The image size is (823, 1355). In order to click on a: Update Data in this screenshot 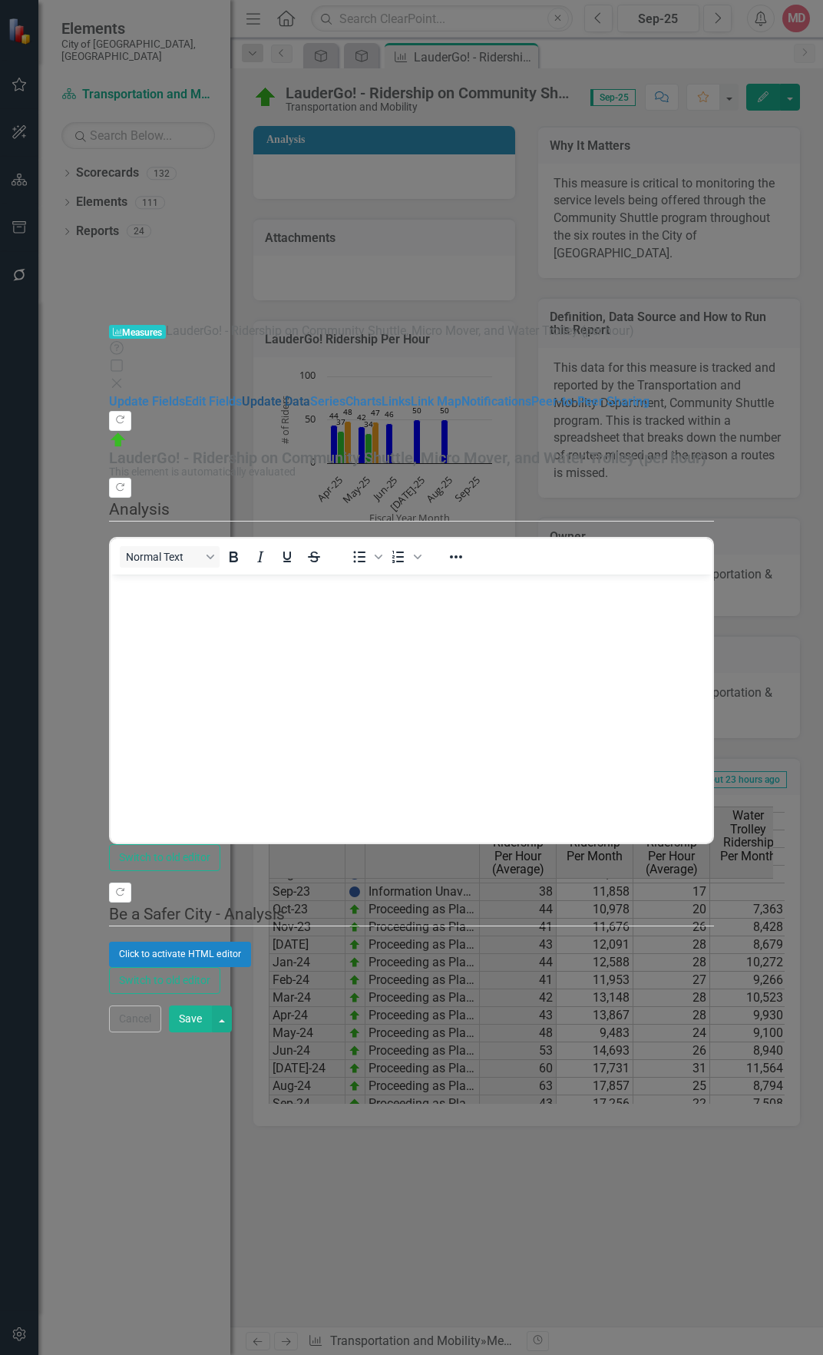, I will do `click(276, 401)`.